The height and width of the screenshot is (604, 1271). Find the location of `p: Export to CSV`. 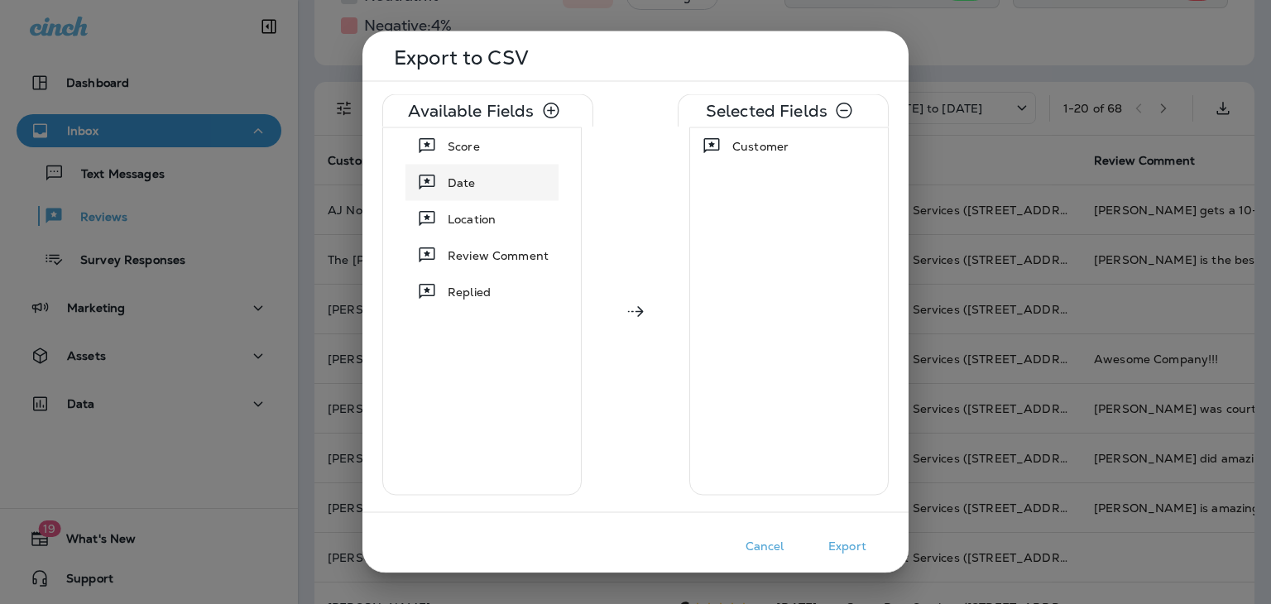

p: Export to CSV is located at coordinates (638, 58).